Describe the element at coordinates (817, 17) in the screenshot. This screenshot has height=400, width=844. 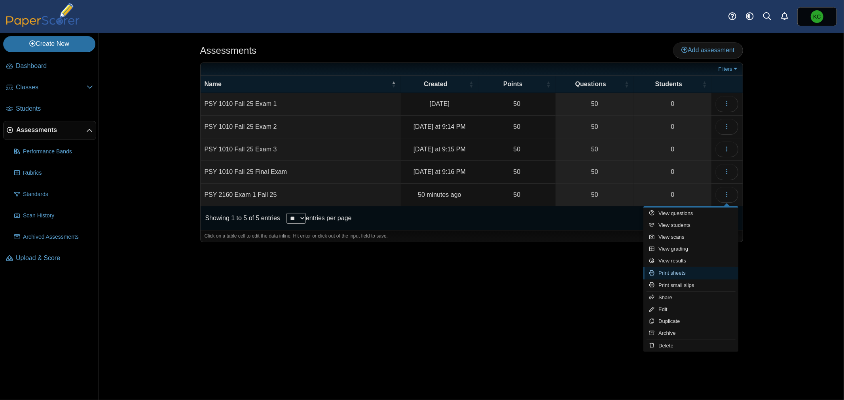
I see `a: Kelly Charlton` at that location.